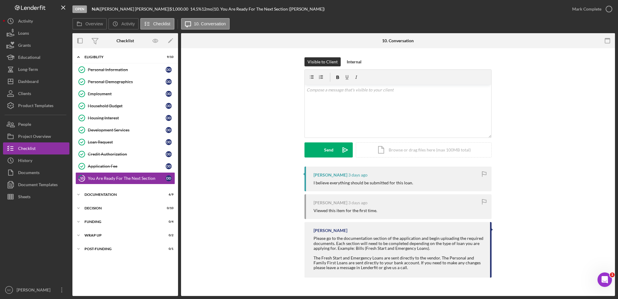  What do you see at coordinates (127, 94) in the screenshot?
I see `div: Employment` at bounding box center [127, 94].